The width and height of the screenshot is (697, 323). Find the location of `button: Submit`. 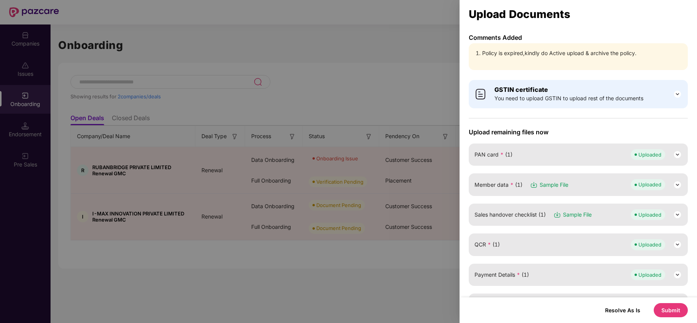

button: Submit is located at coordinates (670, 310).